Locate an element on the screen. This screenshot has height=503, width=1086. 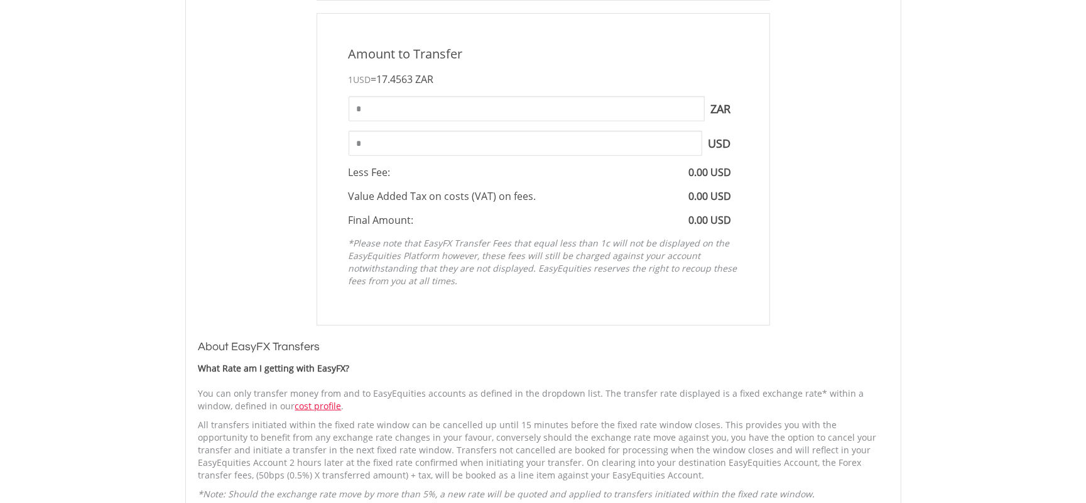
span: Value Added Tax on costs (VAT) on fees. is located at coordinates (442, 196).